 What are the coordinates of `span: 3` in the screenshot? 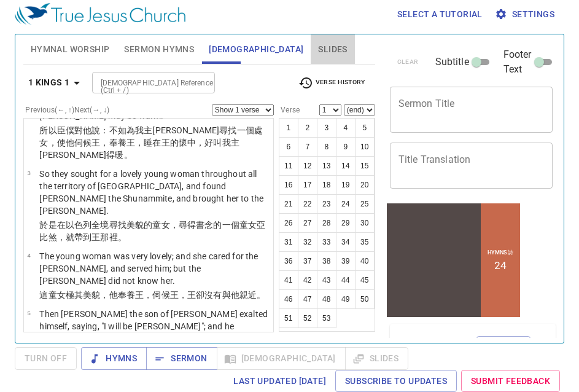 It's located at (28, 173).